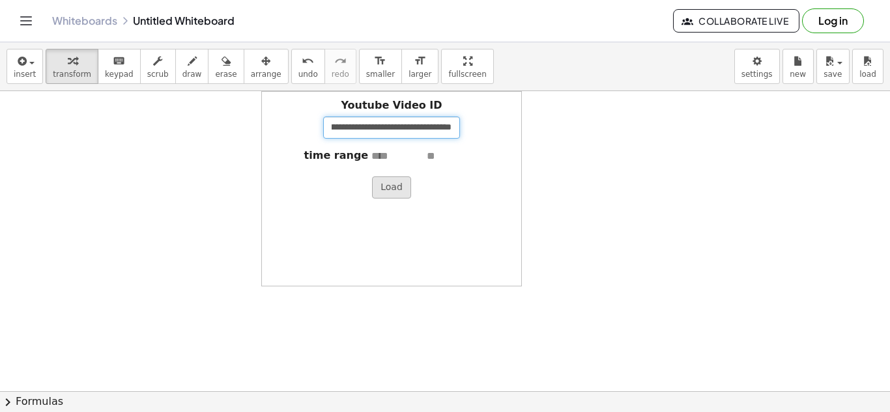  What do you see at coordinates (833, 66) in the screenshot?
I see `button: save` at bounding box center [833, 66].